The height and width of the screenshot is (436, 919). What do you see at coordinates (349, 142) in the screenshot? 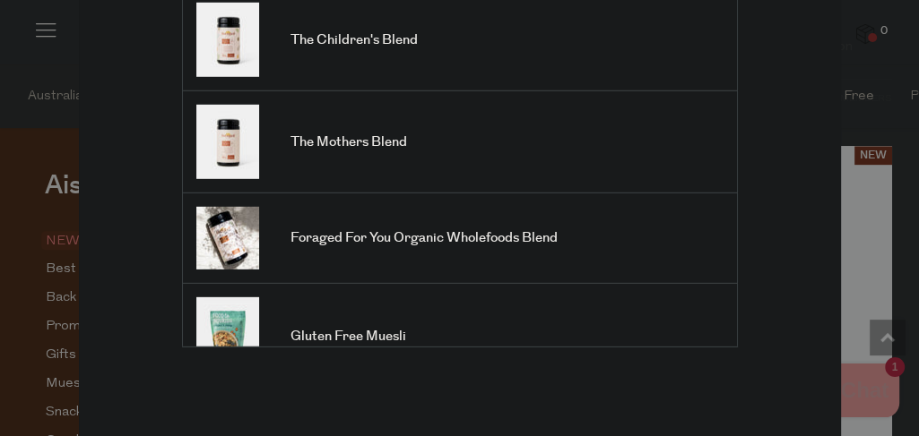
I see `span: The Mothers Blend` at bounding box center [349, 142].